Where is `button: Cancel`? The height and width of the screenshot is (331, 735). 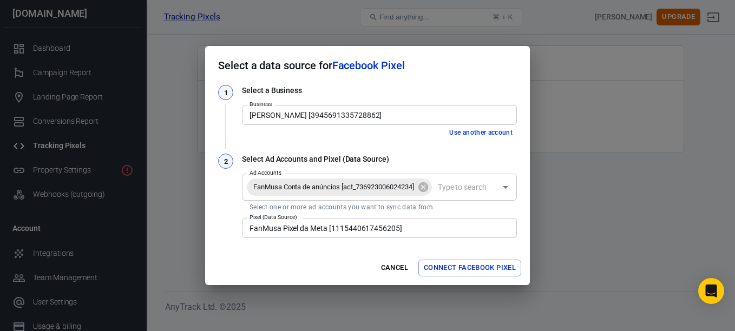 button: Cancel is located at coordinates (395, 268).